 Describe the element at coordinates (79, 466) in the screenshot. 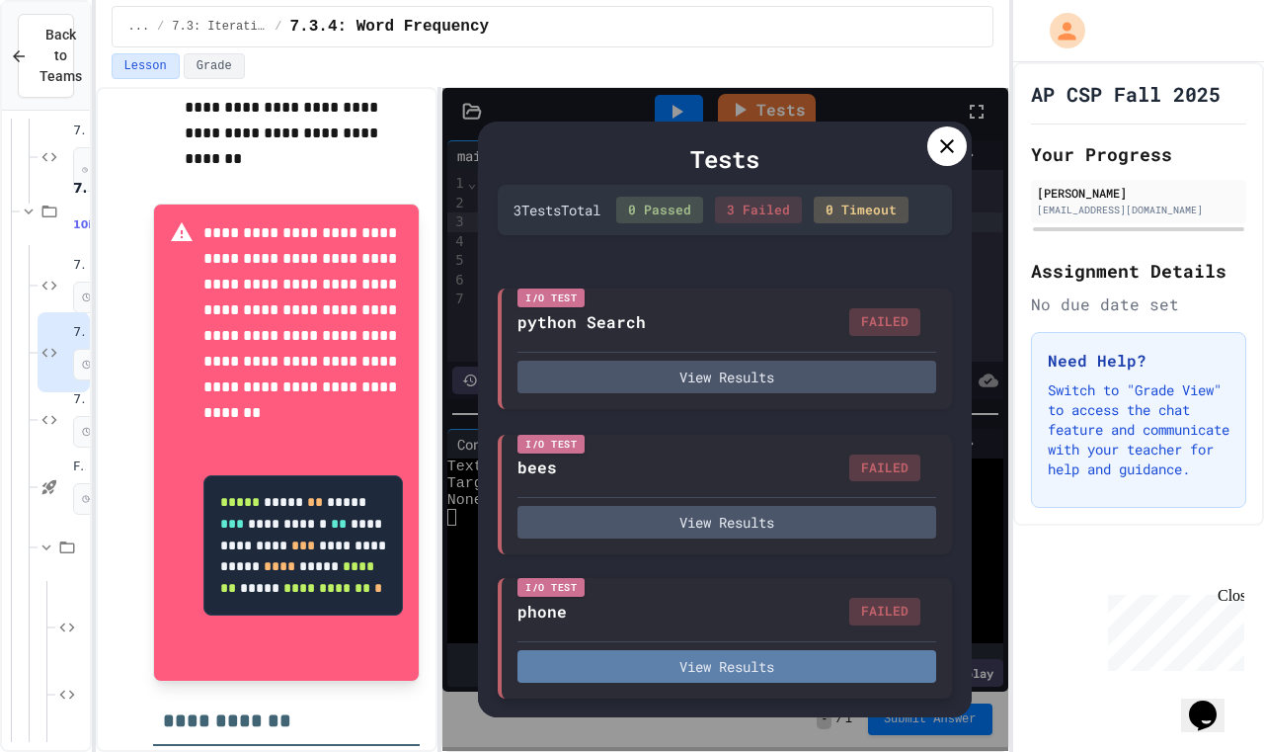

I see `span: For loops and lists - Quiz` at that location.